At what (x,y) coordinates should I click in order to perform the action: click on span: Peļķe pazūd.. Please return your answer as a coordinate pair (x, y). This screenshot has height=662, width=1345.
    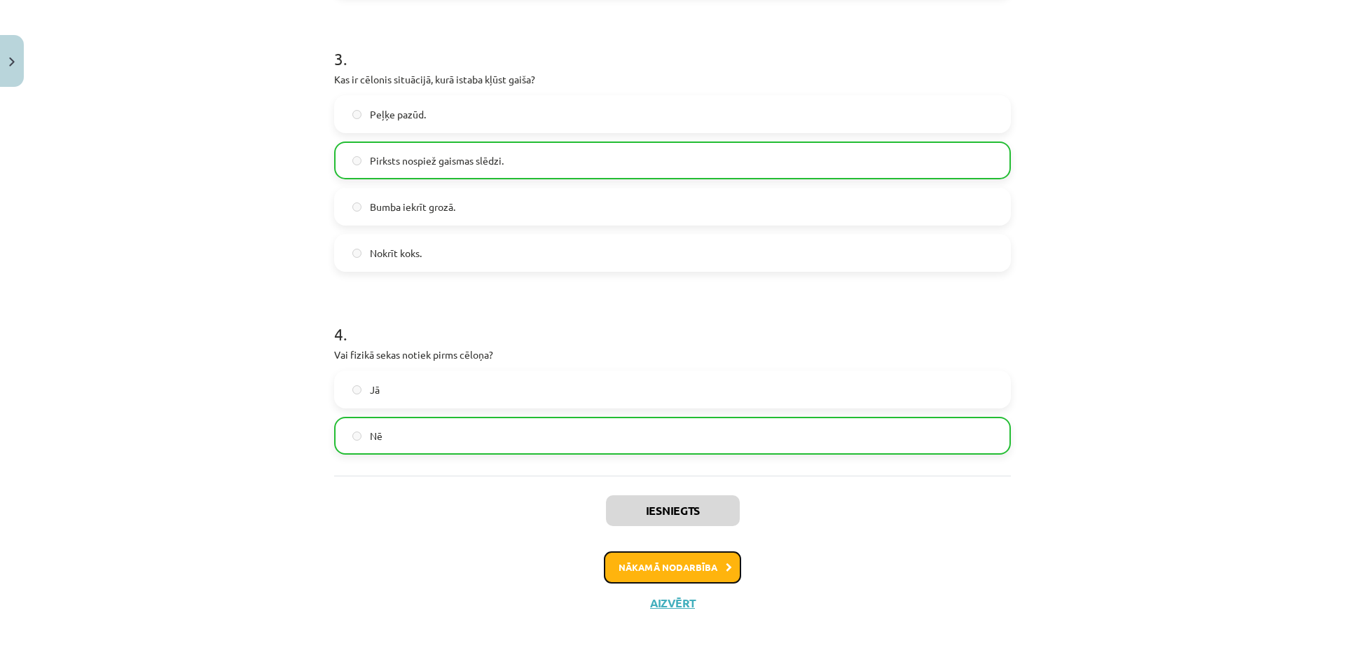
    Looking at the image, I should click on (398, 114).